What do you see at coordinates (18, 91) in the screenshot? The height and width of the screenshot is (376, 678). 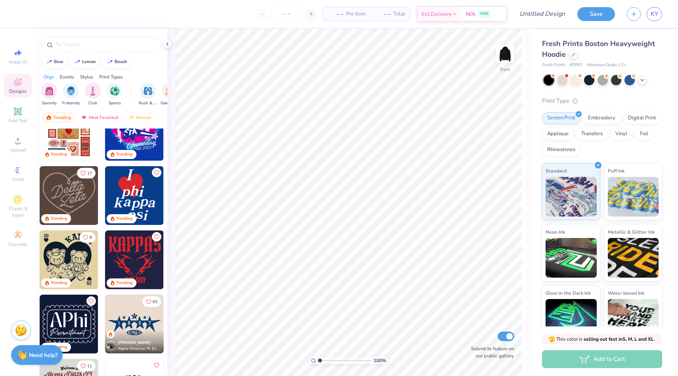 I see `span: Designs` at bounding box center [18, 91].